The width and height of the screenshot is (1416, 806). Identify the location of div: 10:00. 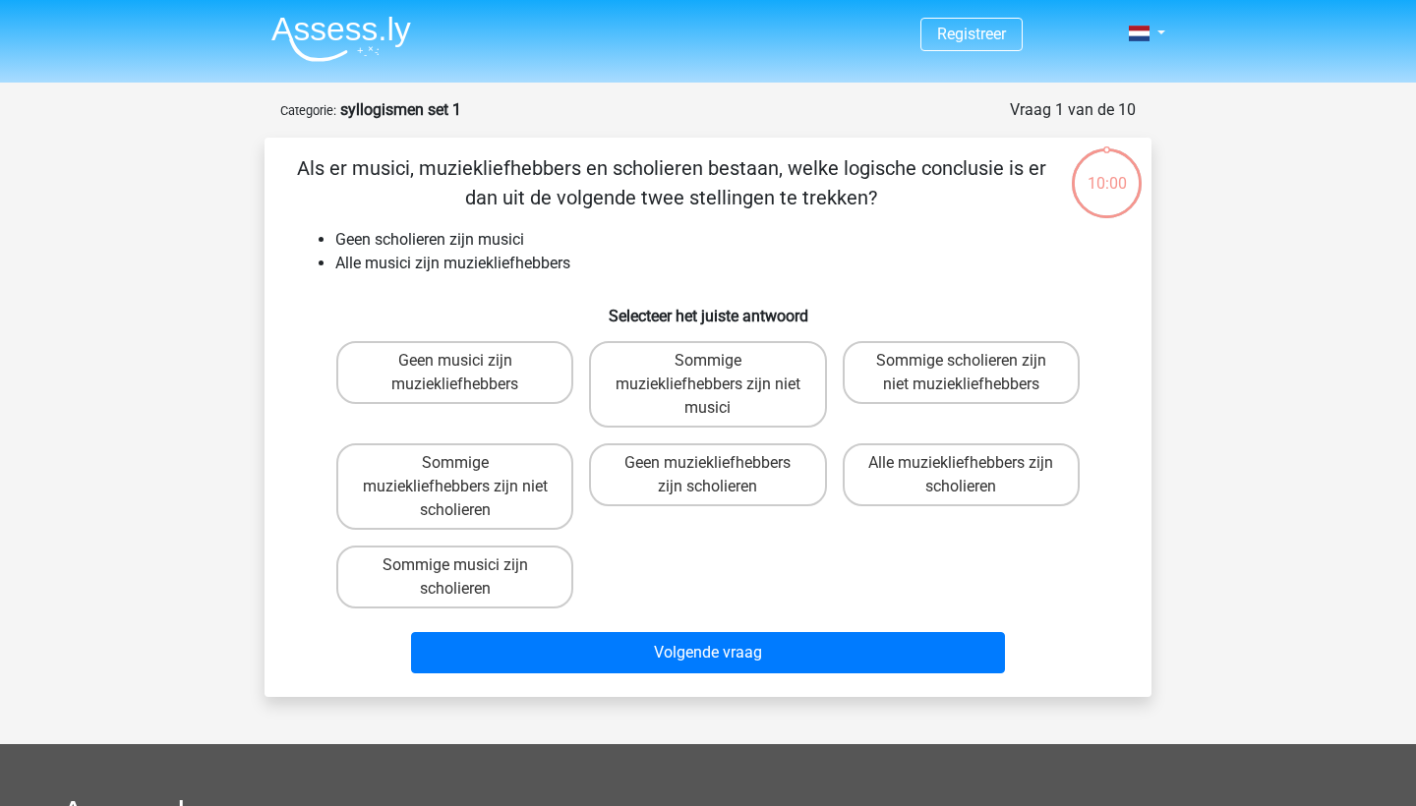
(1106, 171).